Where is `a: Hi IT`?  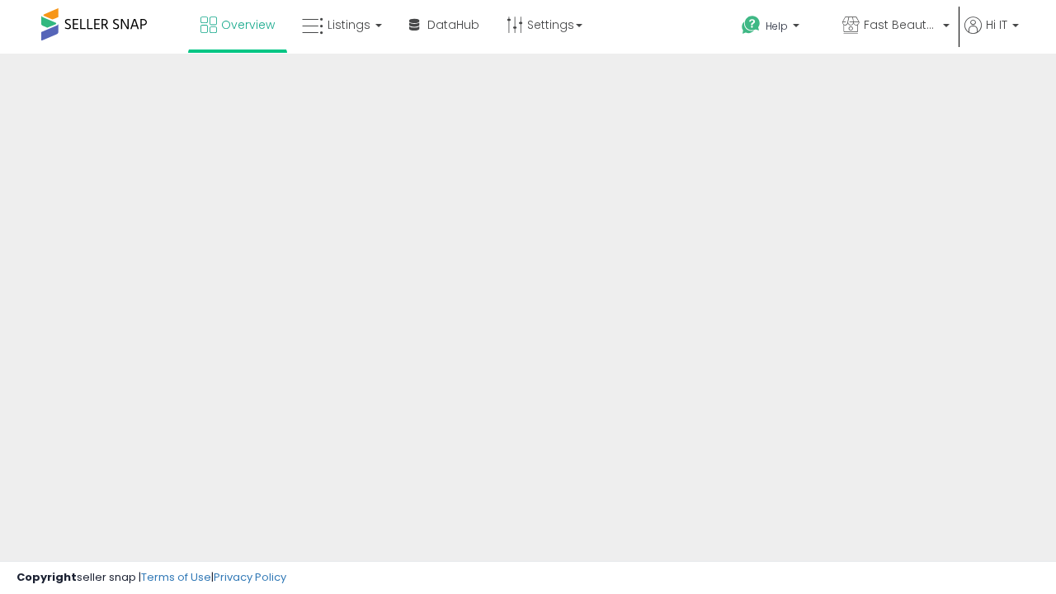
a: Hi IT is located at coordinates (991, 35).